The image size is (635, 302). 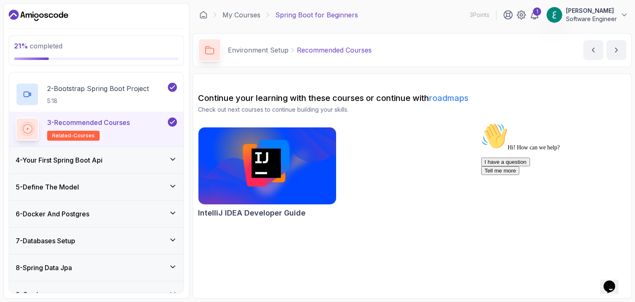 I want to click on a: roadmaps, so click(x=448, y=98).